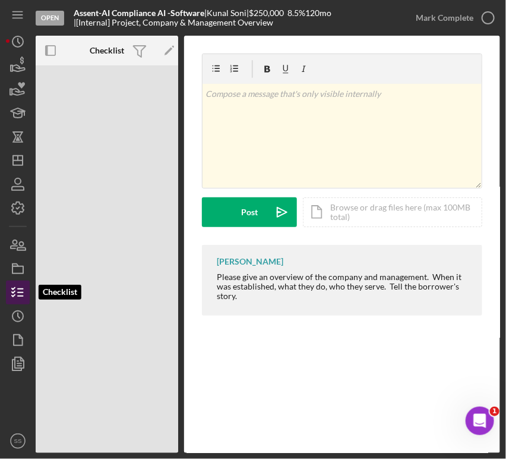  What do you see at coordinates (250, 212) in the screenshot?
I see `div: Post` at bounding box center [250, 212].